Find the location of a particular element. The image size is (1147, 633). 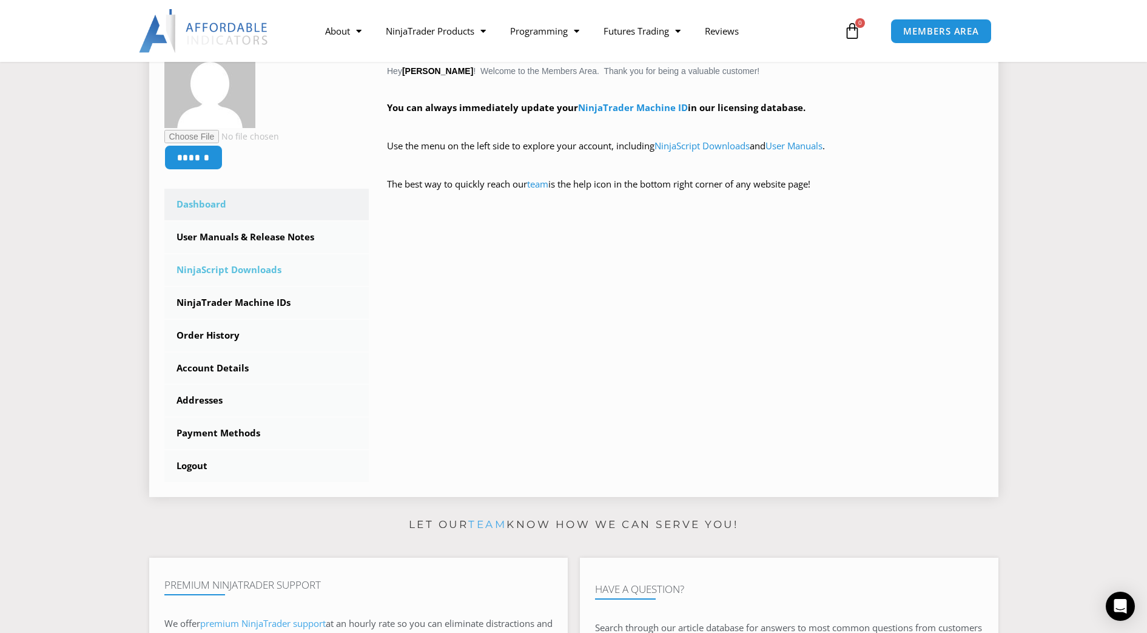

a: MEMBERS AREA is located at coordinates (941, 31).